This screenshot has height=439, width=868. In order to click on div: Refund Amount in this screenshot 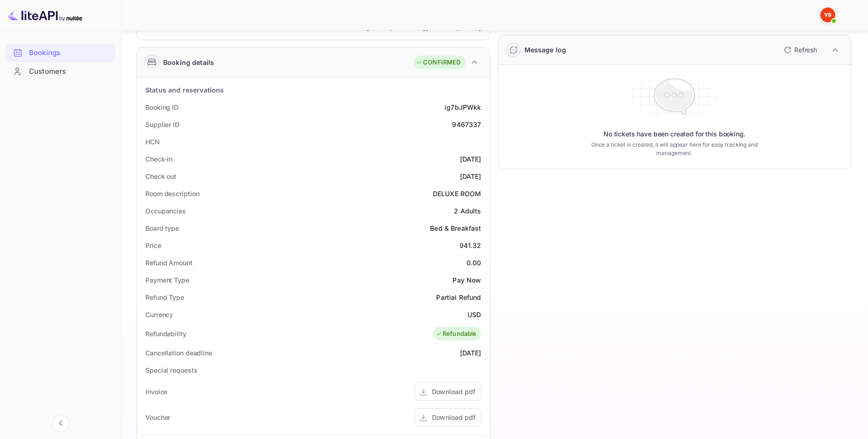, I will do `click(169, 263)`.